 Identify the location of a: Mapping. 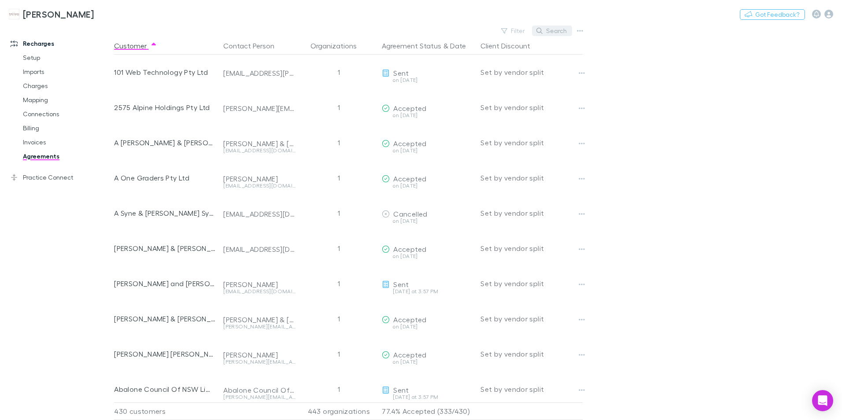
(66, 100).